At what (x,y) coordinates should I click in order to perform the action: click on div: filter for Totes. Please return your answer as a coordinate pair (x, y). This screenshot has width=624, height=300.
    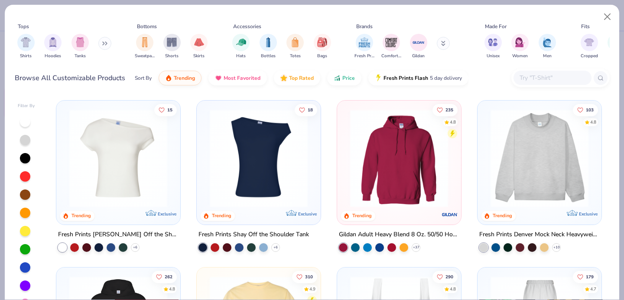
    Looking at the image, I should click on (295, 46).